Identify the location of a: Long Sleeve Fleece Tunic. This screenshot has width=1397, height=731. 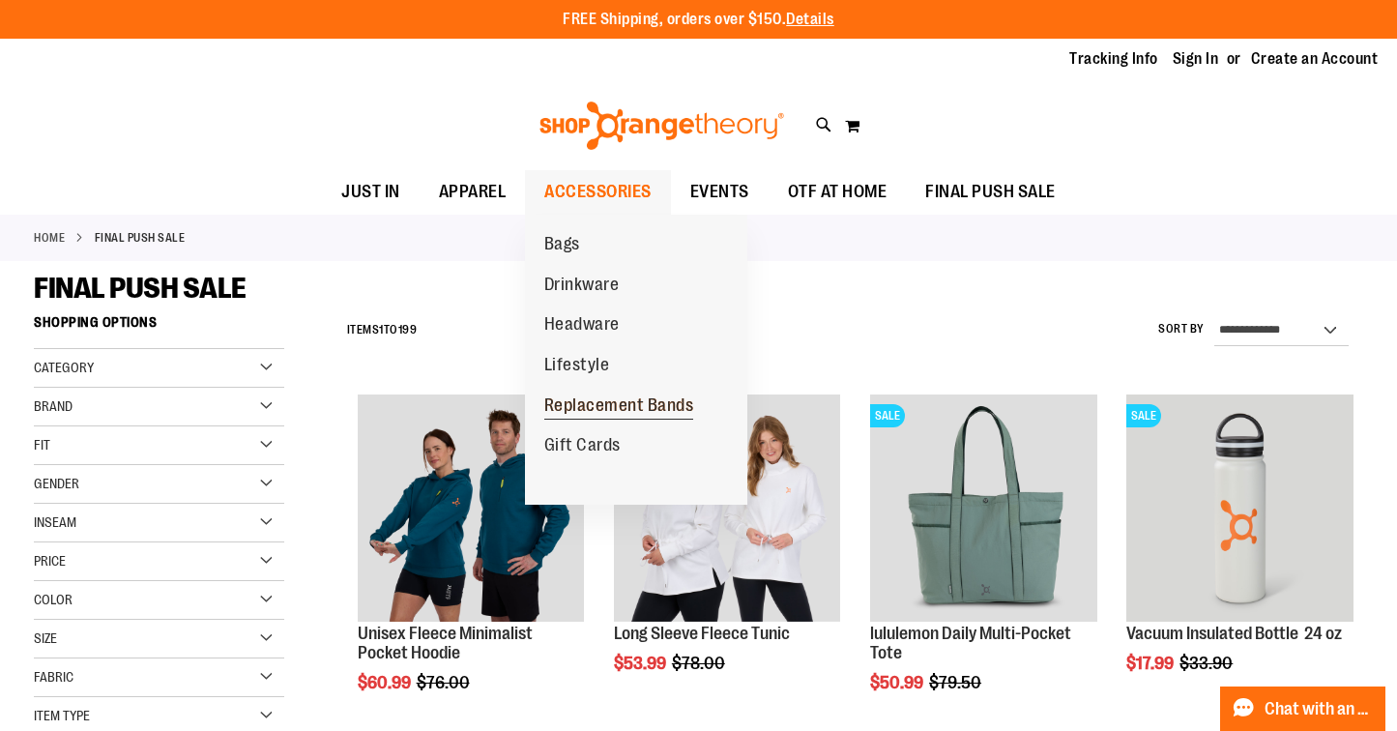
(702, 633).